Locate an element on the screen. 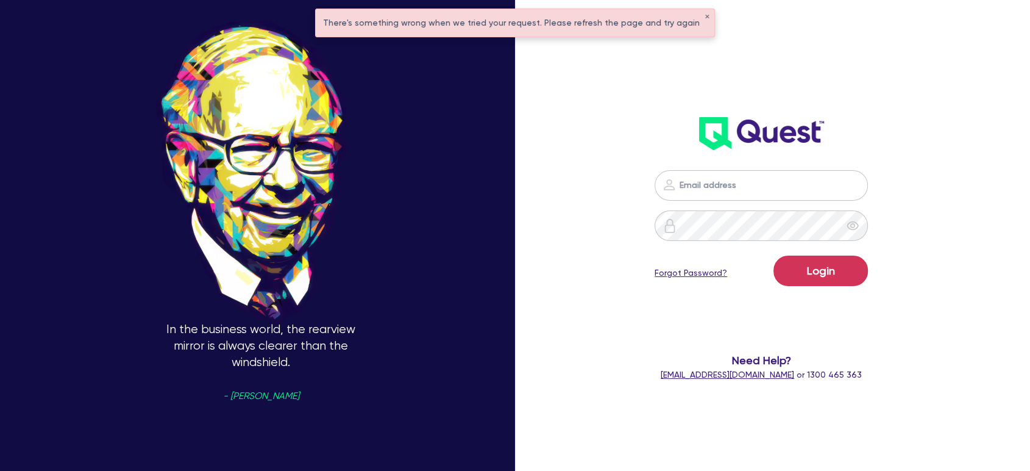 The height and width of the screenshot is (471, 1030). button: Login is located at coordinates (821, 271).